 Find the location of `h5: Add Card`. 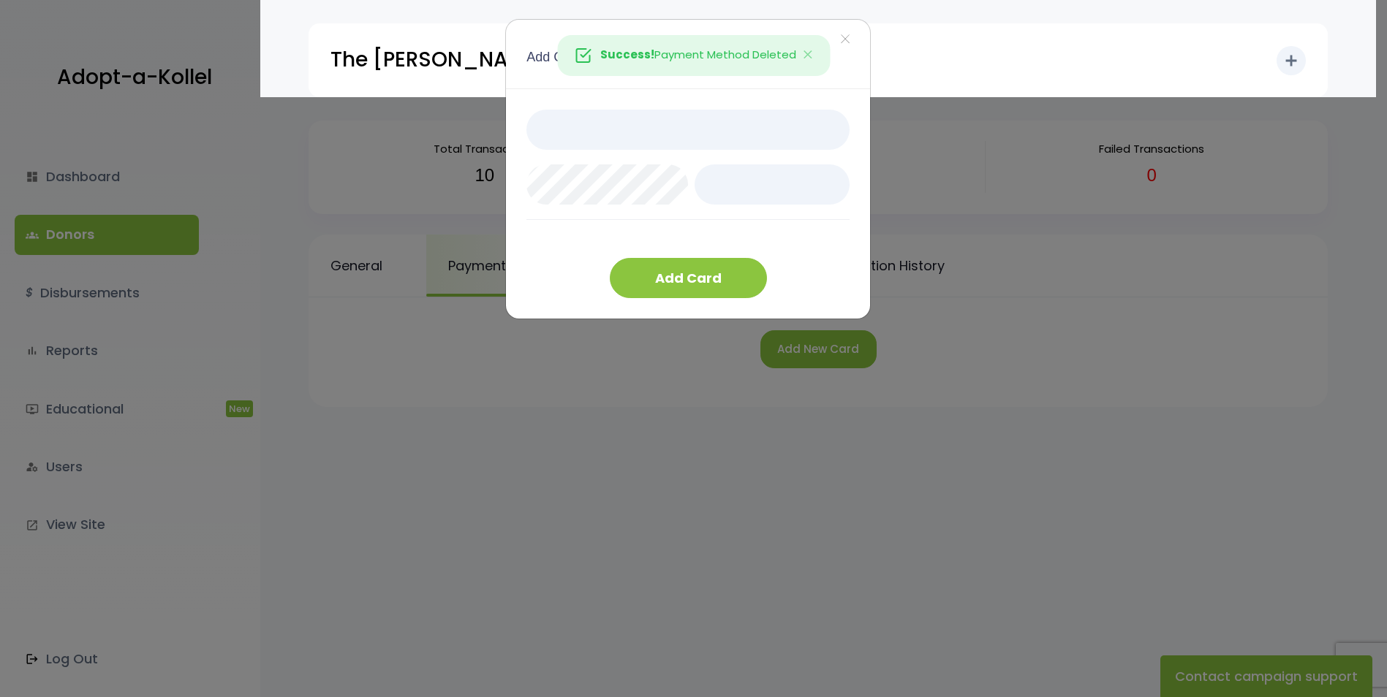

h5: Add Card is located at coordinates (554, 57).